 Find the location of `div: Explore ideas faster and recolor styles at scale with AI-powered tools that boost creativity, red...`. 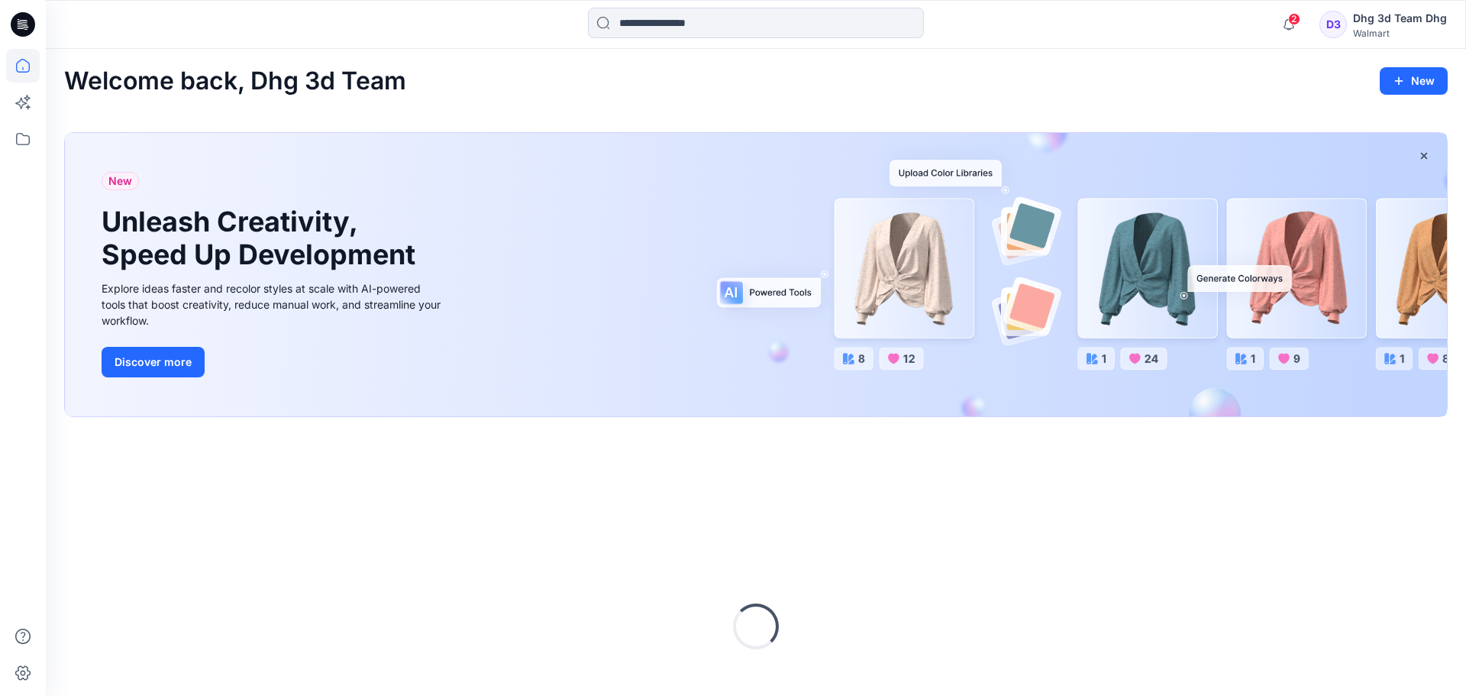

div: Explore ideas faster and recolor styles at scale with AI-powered tools that boost creativity, red... is located at coordinates (273, 304).